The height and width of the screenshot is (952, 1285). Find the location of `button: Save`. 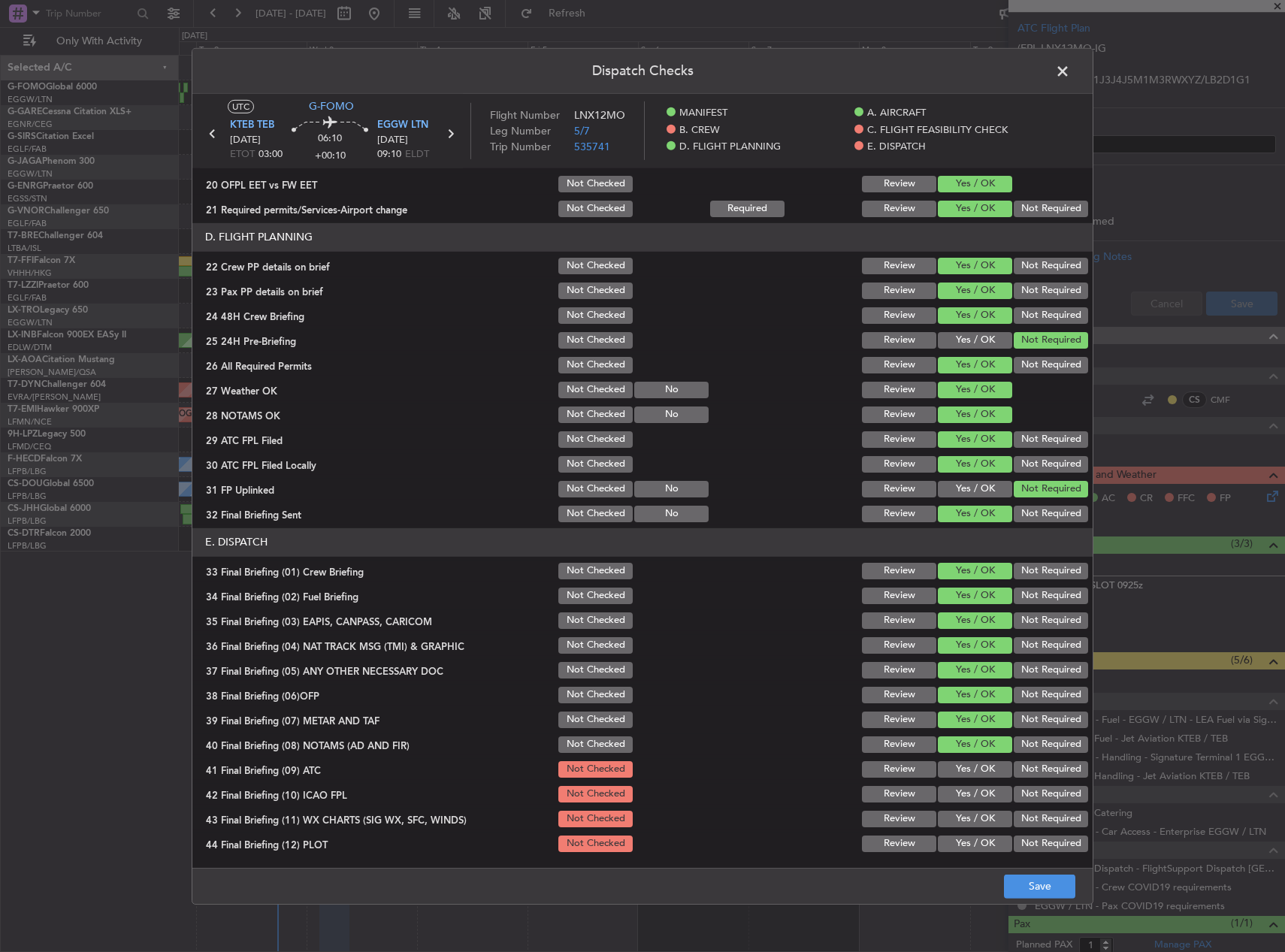

button: Save is located at coordinates (1039, 886).